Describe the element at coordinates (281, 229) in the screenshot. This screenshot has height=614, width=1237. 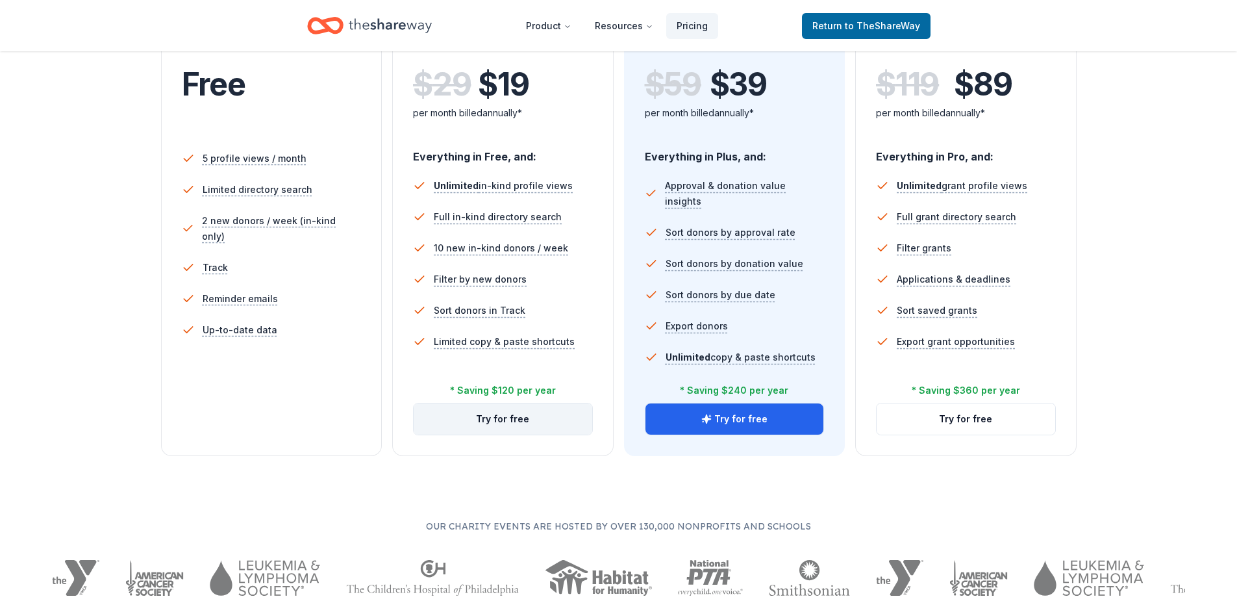
I see `span: 2 new donors / week (in-kind only)` at that location.